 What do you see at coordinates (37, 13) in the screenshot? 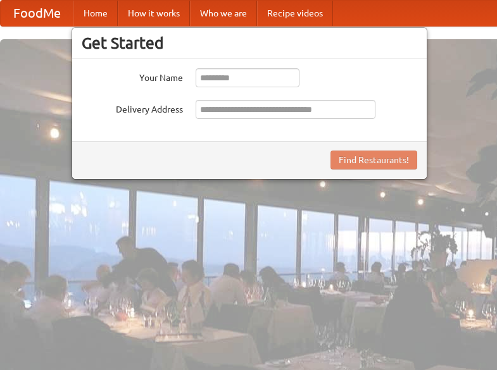
I see `a: FoodMe` at bounding box center [37, 13].